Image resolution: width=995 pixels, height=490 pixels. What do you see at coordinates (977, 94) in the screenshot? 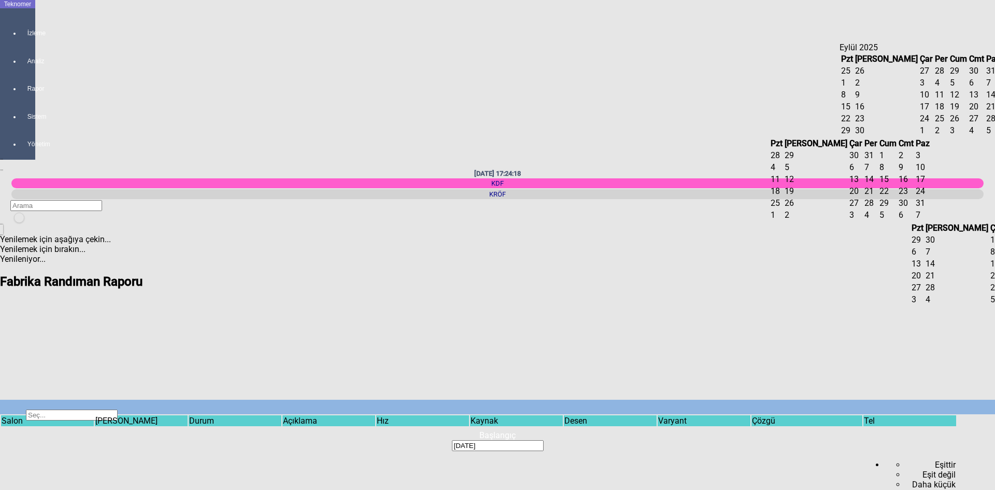
I see `td: 13 Eylül 2025 Cumartesi` at bounding box center [977, 94].